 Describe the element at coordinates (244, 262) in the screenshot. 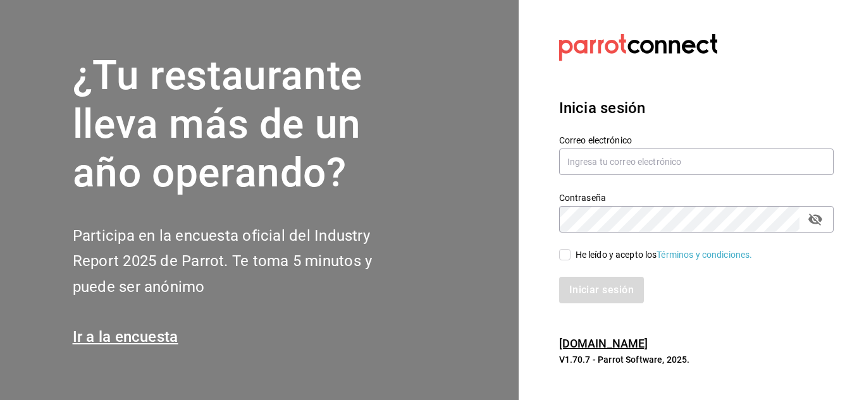

I see `h2: Participa en la encuesta oficial del Industry Report 2025 de Parrot. Te toma 5 minutos y puede se...` at that location.